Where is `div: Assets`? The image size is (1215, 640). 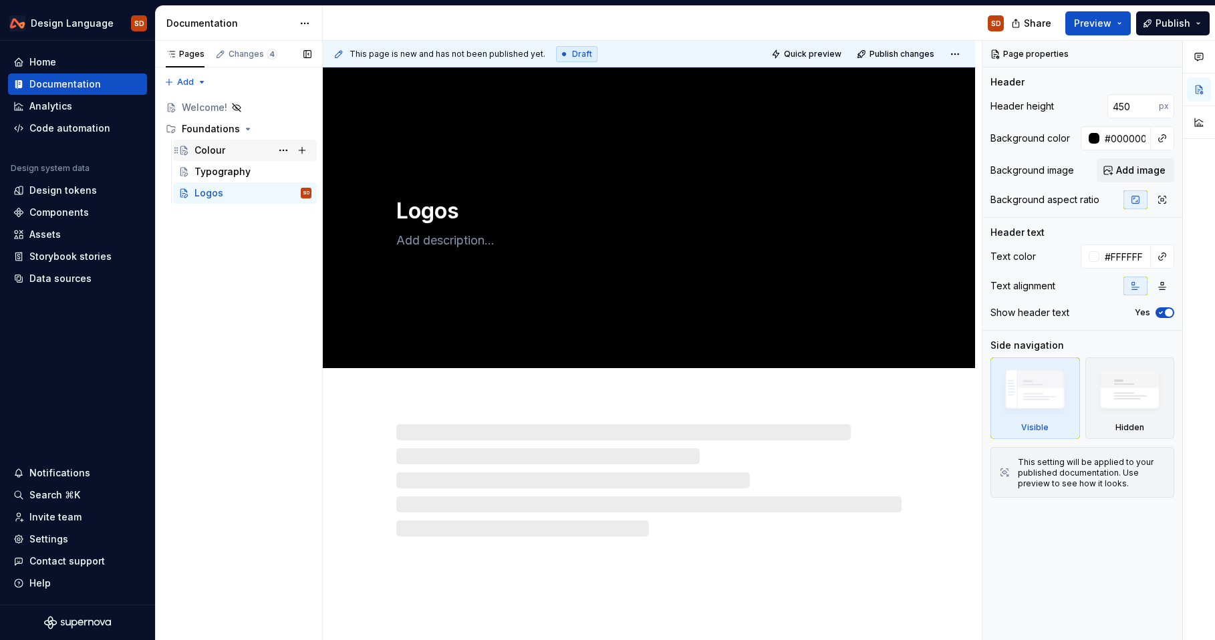 div: Assets is located at coordinates (45, 235).